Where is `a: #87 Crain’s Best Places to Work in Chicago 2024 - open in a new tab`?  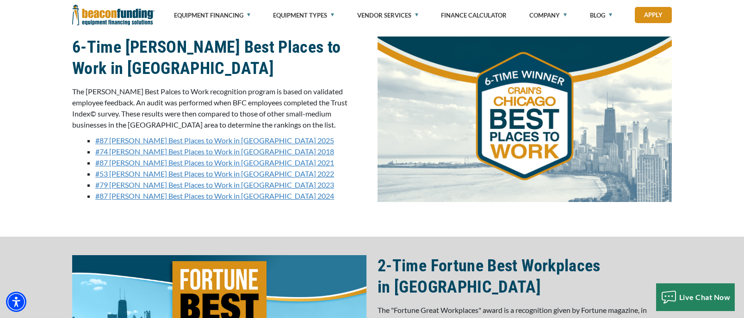
a: #87 Crain’s Best Places to Work in Chicago 2024 - open in a new tab is located at coordinates (215, 196).